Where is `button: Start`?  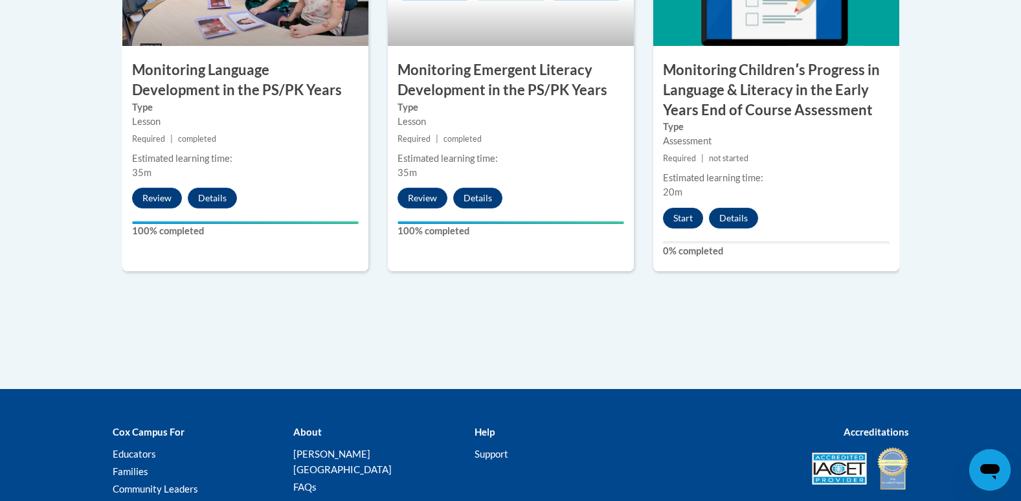 button: Start is located at coordinates (683, 218).